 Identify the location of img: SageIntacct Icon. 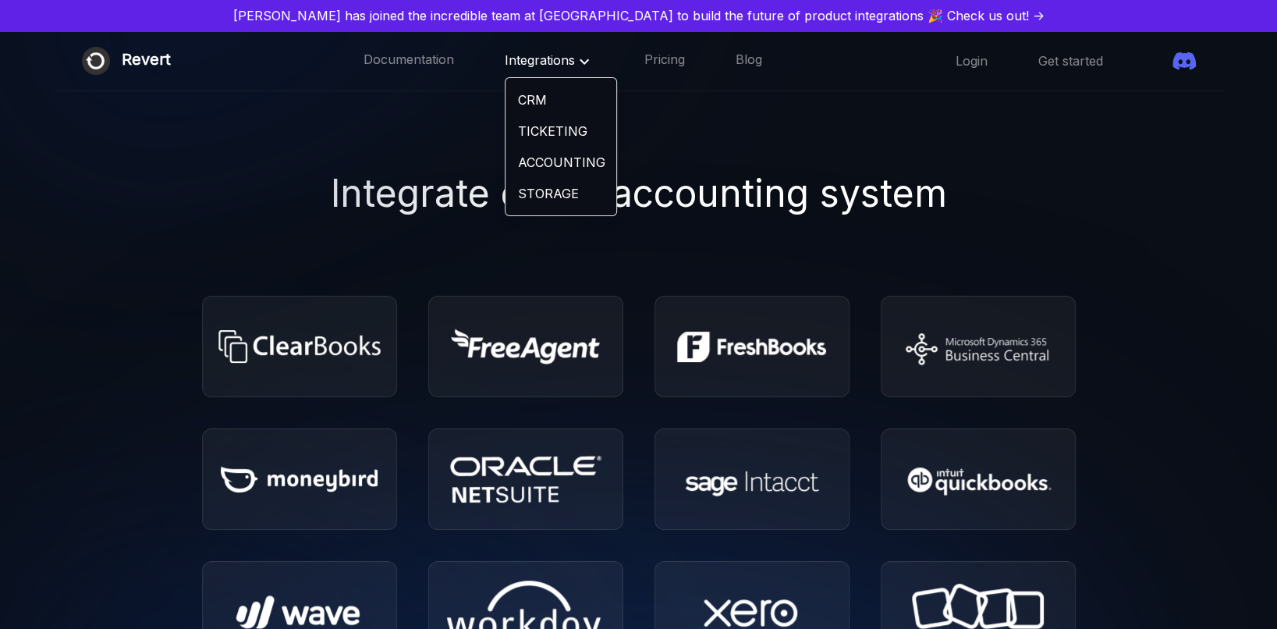
(752, 479).